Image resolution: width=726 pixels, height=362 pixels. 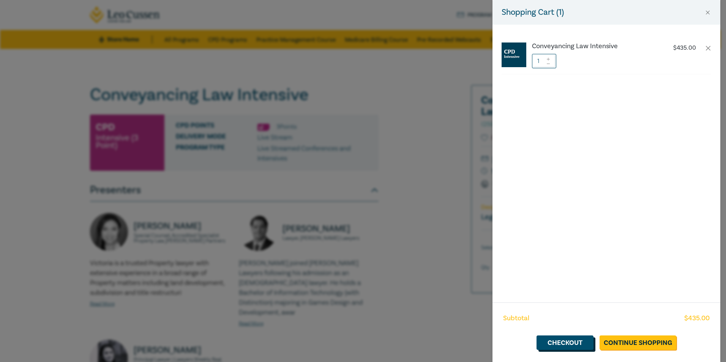 I want to click on h5: Shopping Cart ( 1 ), so click(x=532, y=12).